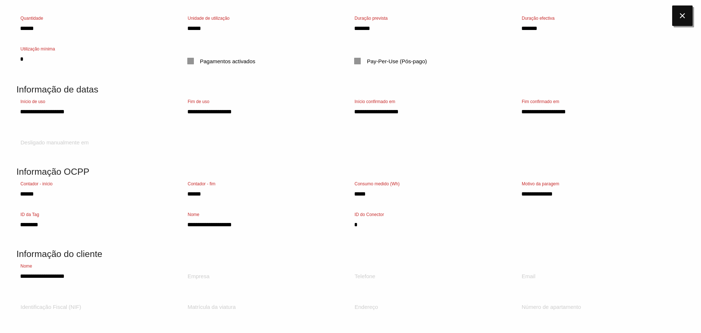 The width and height of the screenshot is (701, 333). Describe the element at coordinates (221, 61) in the screenshot. I see `span: Pagamentos activados` at that location.